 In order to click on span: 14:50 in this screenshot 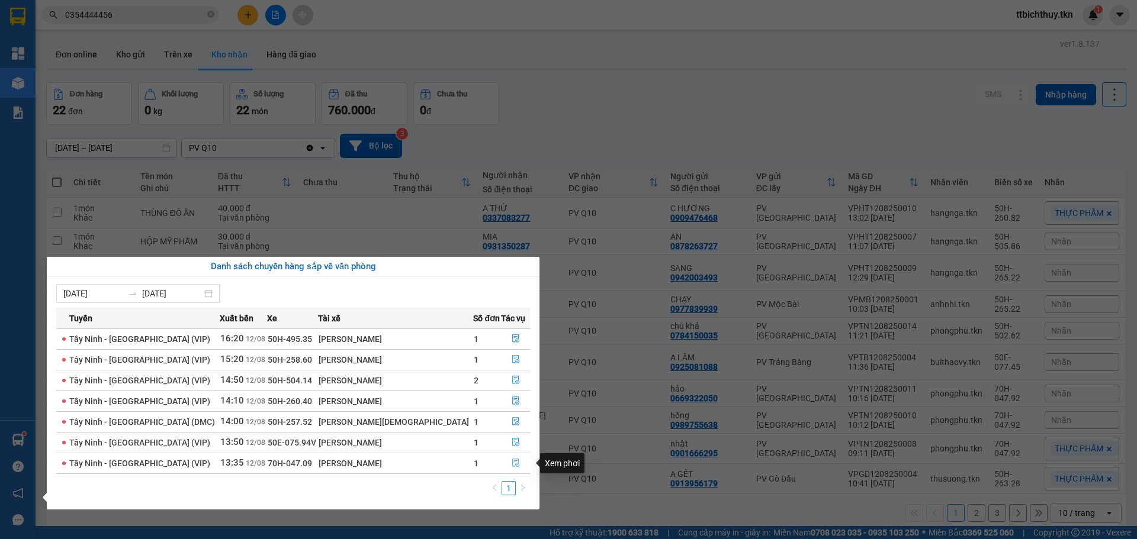, I will do `click(232, 380)`.